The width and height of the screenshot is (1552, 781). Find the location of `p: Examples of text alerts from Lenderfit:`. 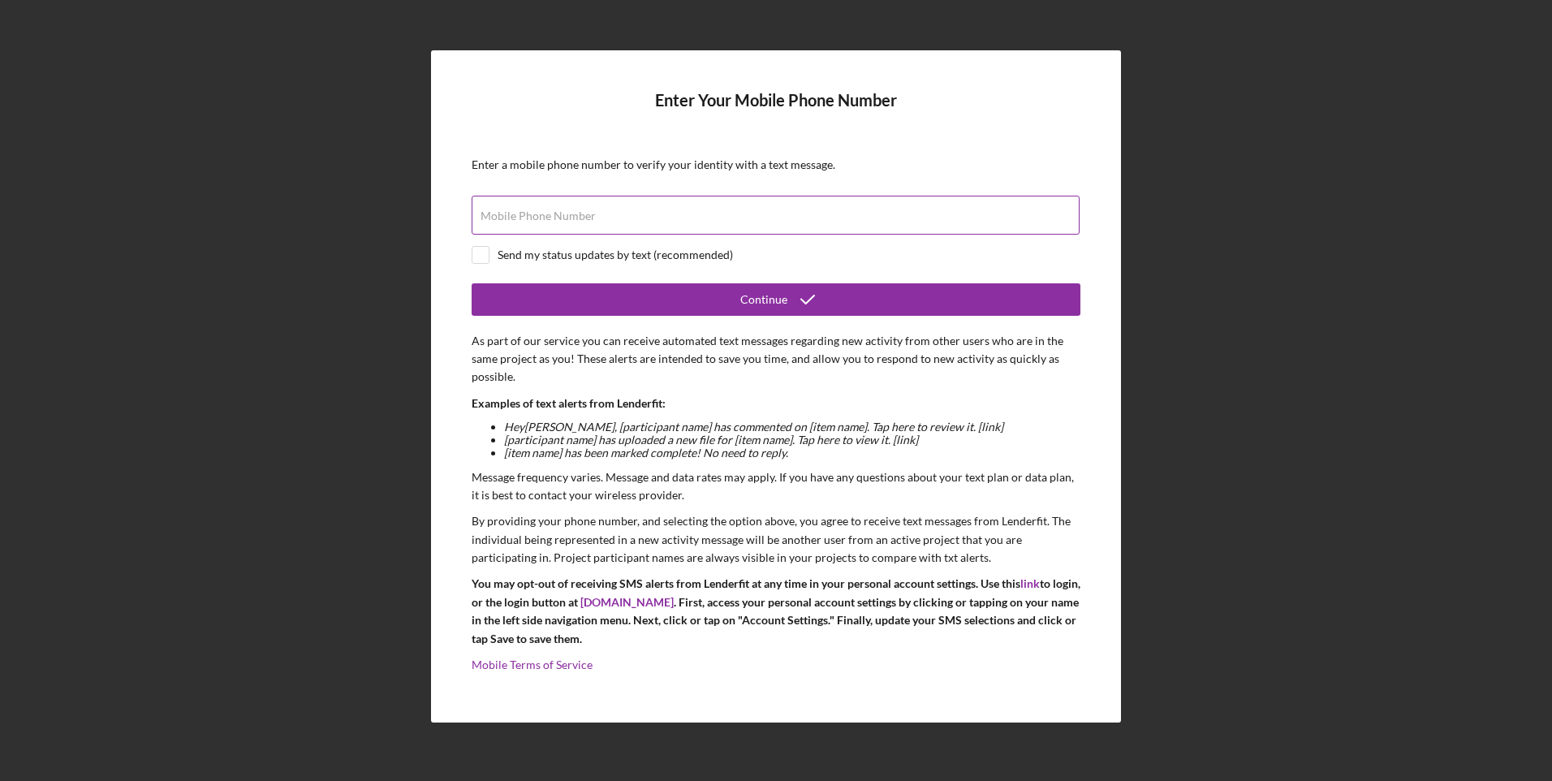

p: Examples of text alerts from Lenderfit: is located at coordinates (776, 403).